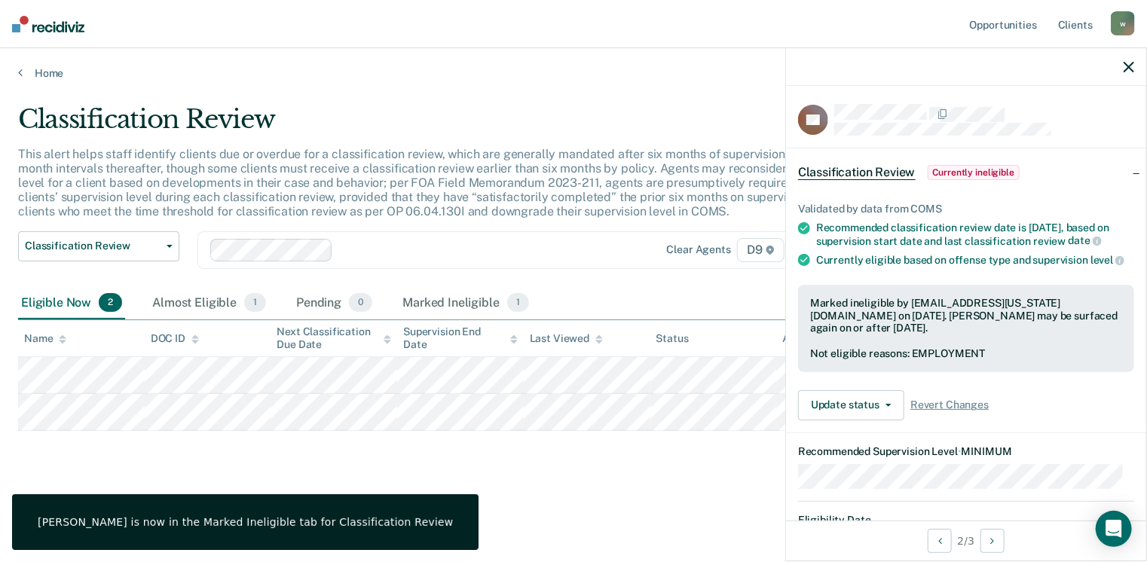 The width and height of the screenshot is (1147, 562). What do you see at coordinates (446, 183) in the screenshot?
I see `p: This alert helps staff identify clients due or overdue for a classification review, which are gen...` at bounding box center [446, 183].